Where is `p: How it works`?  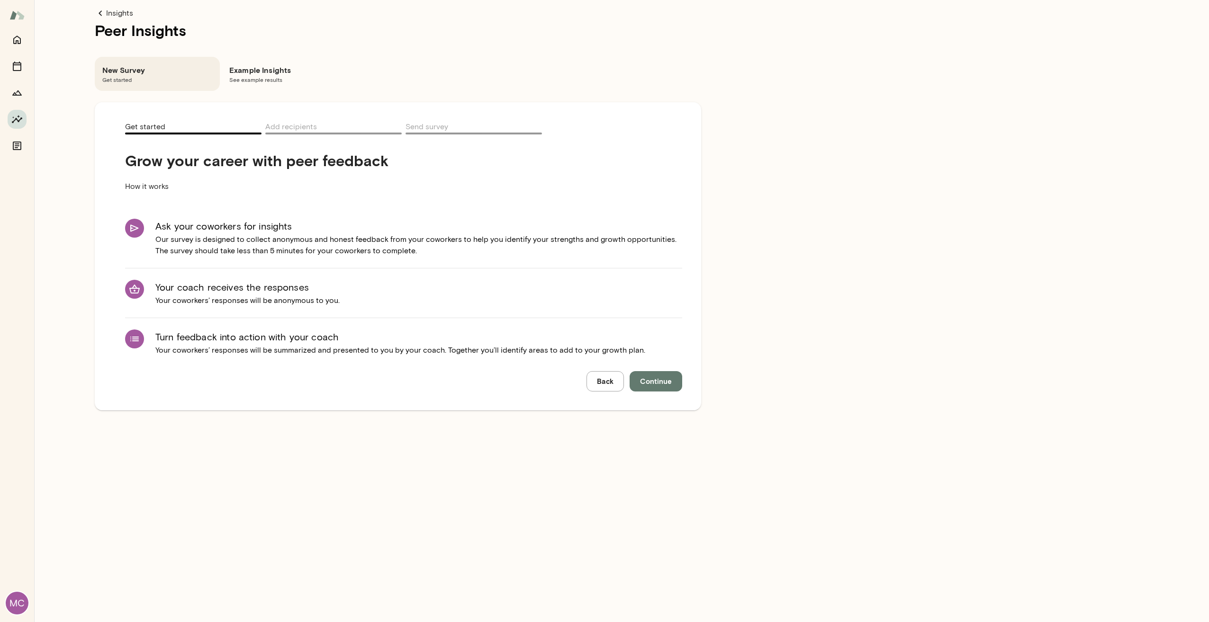 p: How it works is located at coordinates (284, 187).